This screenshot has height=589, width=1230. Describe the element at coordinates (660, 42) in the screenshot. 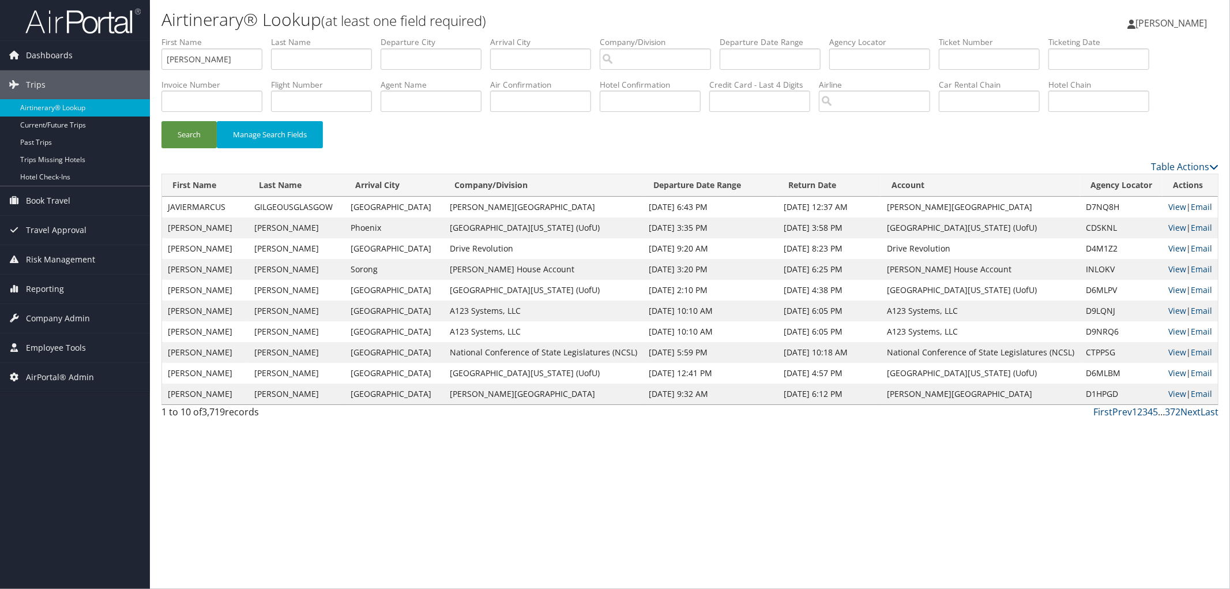

I see `label: Company/Division` at that location.